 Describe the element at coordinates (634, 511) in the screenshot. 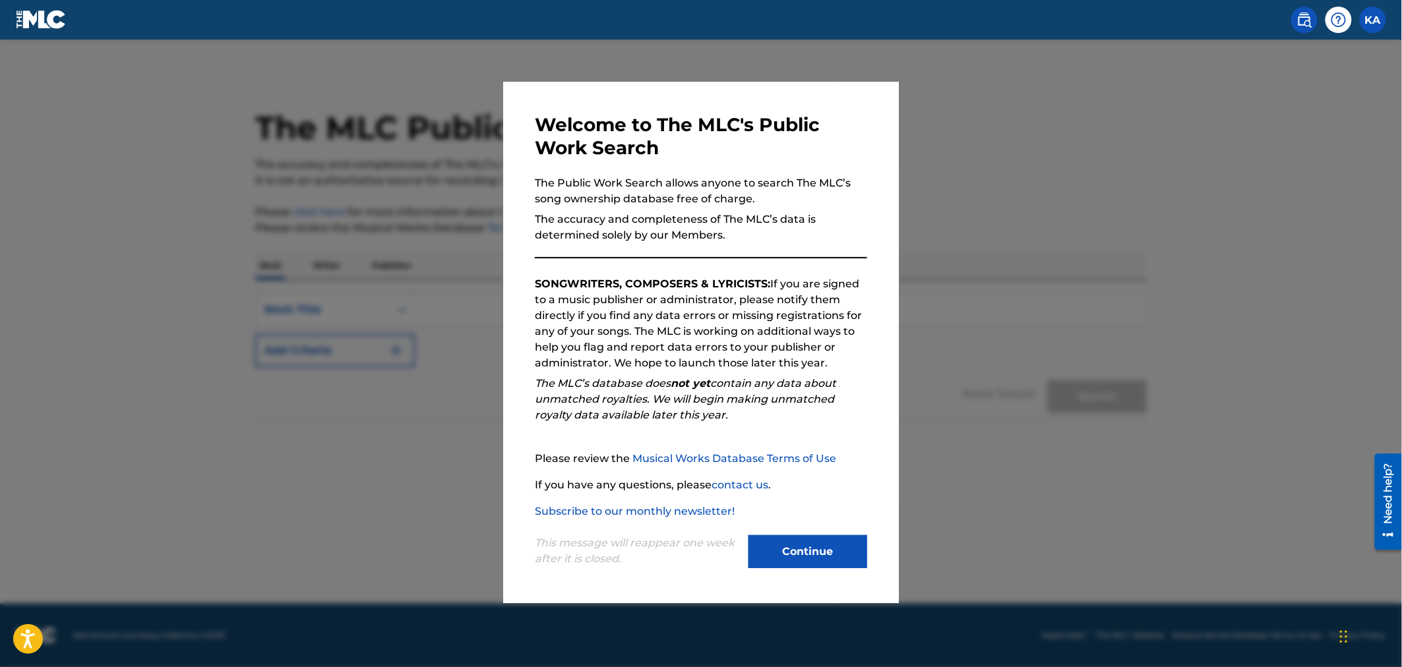

I see `a: Subscribe to our monthly newsletter!` at that location.